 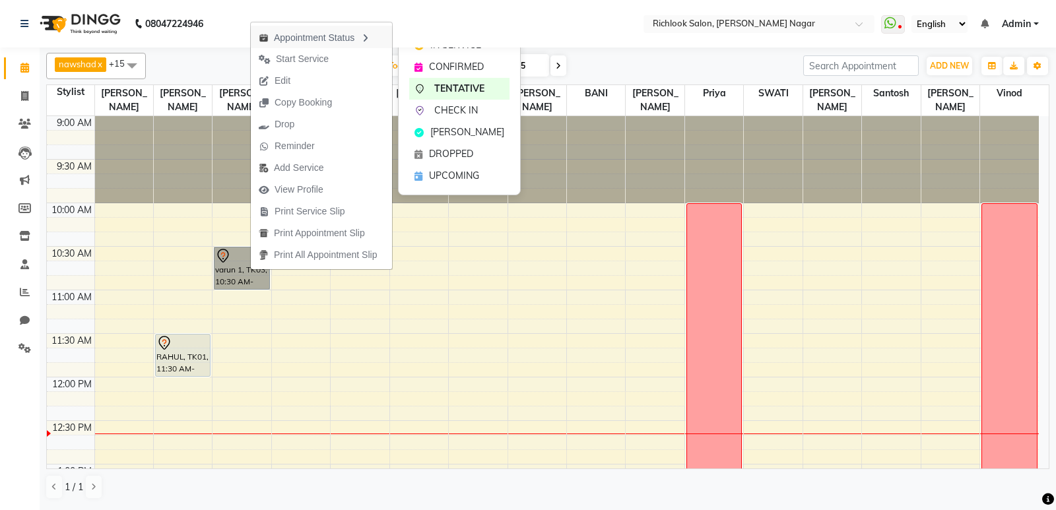 What do you see at coordinates (183, 355) in the screenshot?
I see `div: RAHUL, TK01, 11:30 AM-12:00 PM, Men Haircut By Senior Stylist` at bounding box center [183, 355].